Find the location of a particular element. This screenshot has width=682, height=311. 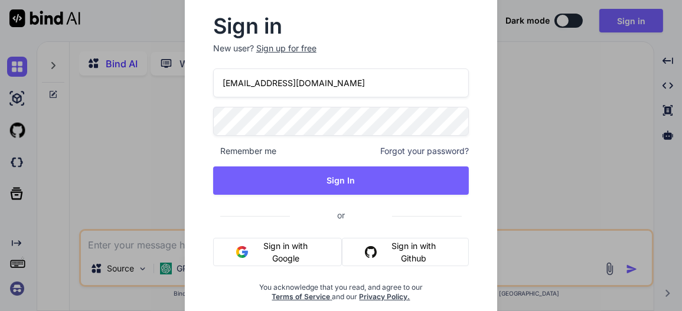

a: Terms of Service is located at coordinates (302, 296).